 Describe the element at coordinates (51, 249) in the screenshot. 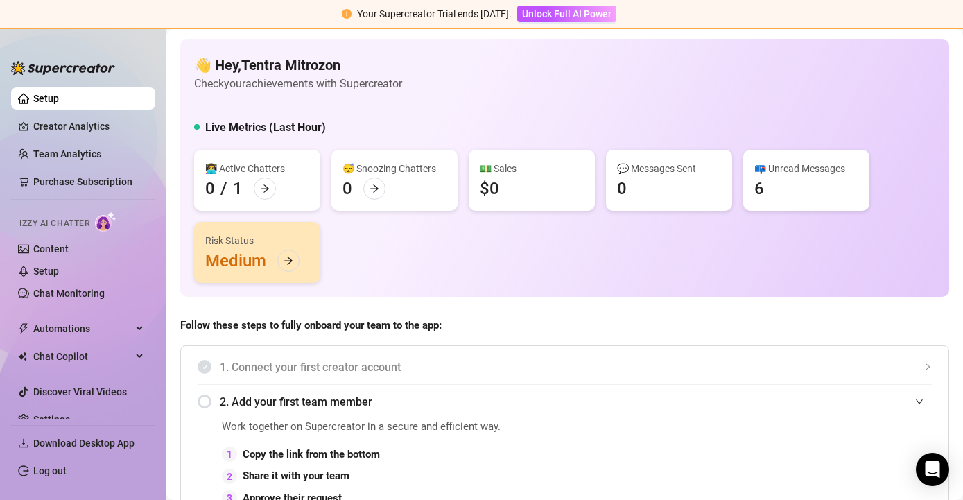

I see `a: Content` at that location.